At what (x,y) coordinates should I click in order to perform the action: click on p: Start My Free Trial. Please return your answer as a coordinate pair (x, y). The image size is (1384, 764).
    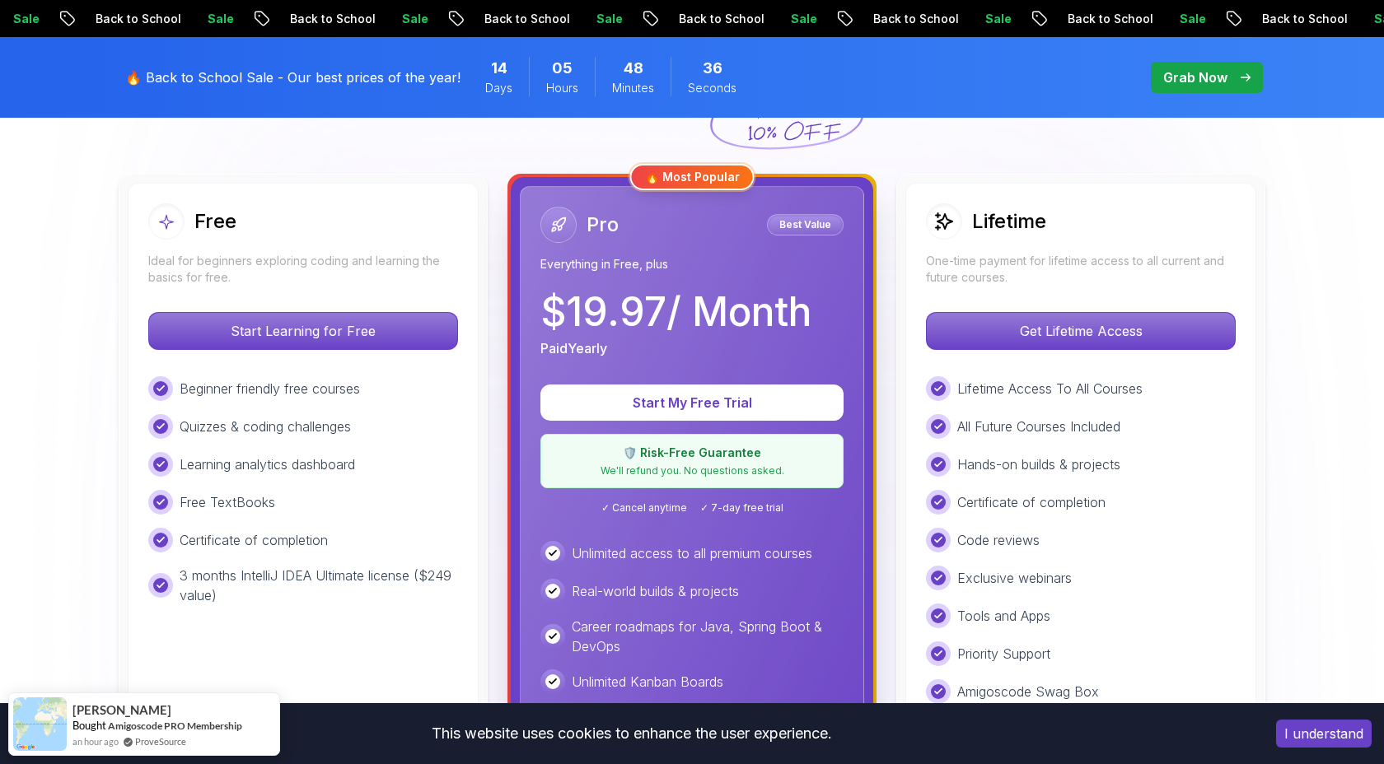
    Looking at the image, I should click on (692, 403).